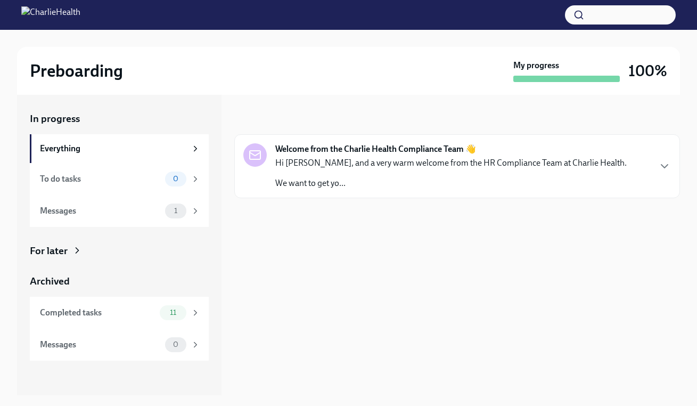 The height and width of the screenshot is (406, 697). What do you see at coordinates (76, 71) in the screenshot?
I see `h2: Preboarding` at bounding box center [76, 71].